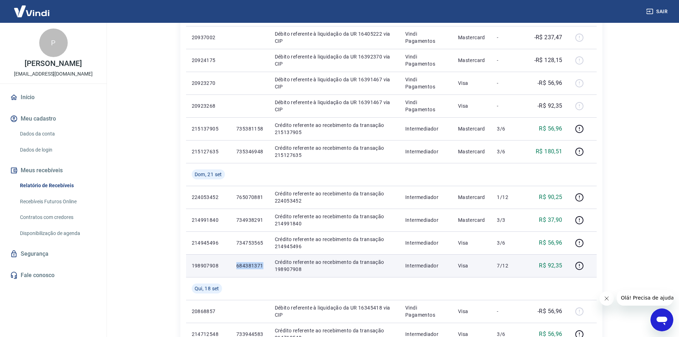 The width and height of the screenshot is (679, 337). What do you see at coordinates (57, 217) in the screenshot?
I see `a: Contratos com credores` at bounding box center [57, 217].